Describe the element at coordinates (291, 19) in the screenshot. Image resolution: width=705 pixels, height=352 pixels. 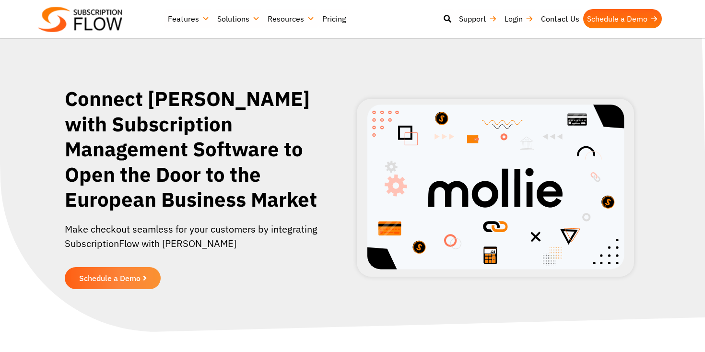
I see `a: Resources` at that location.